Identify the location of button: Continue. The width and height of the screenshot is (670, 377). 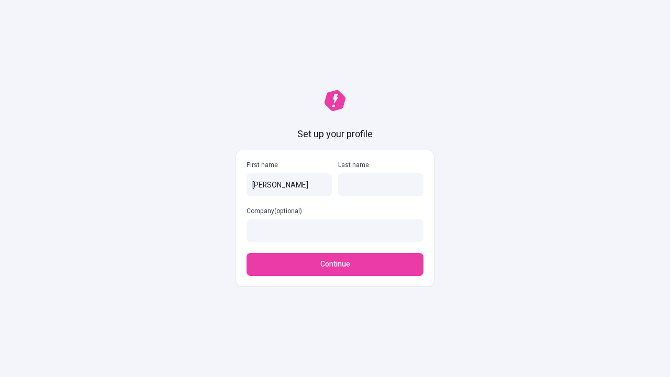
(335, 264).